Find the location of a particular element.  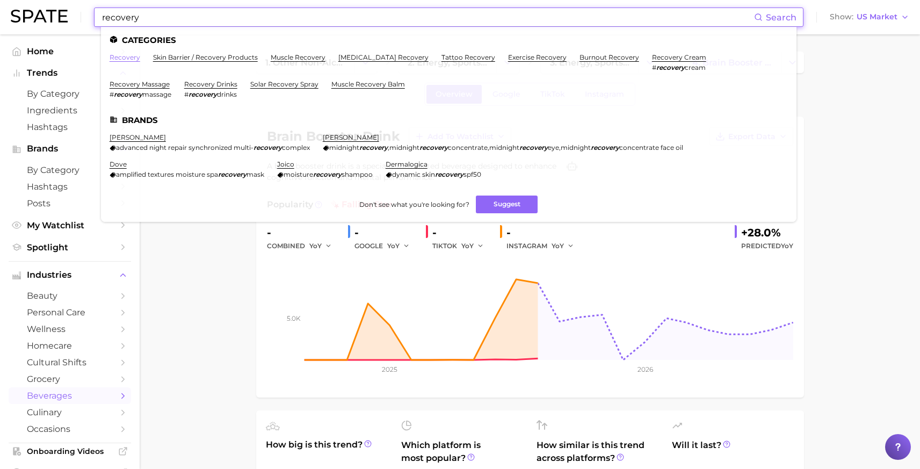

a: Home is located at coordinates (70, 51).